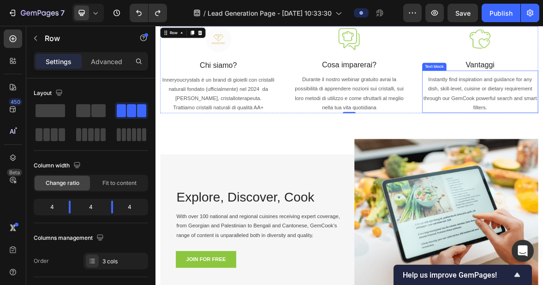 The image size is (543, 285). Describe the element at coordinates (84, 38) in the screenshot. I see `p: Row` at that location.